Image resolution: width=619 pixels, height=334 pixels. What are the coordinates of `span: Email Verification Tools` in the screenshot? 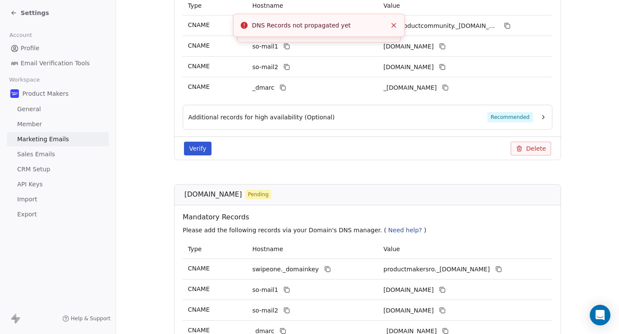 It's located at (55, 63).